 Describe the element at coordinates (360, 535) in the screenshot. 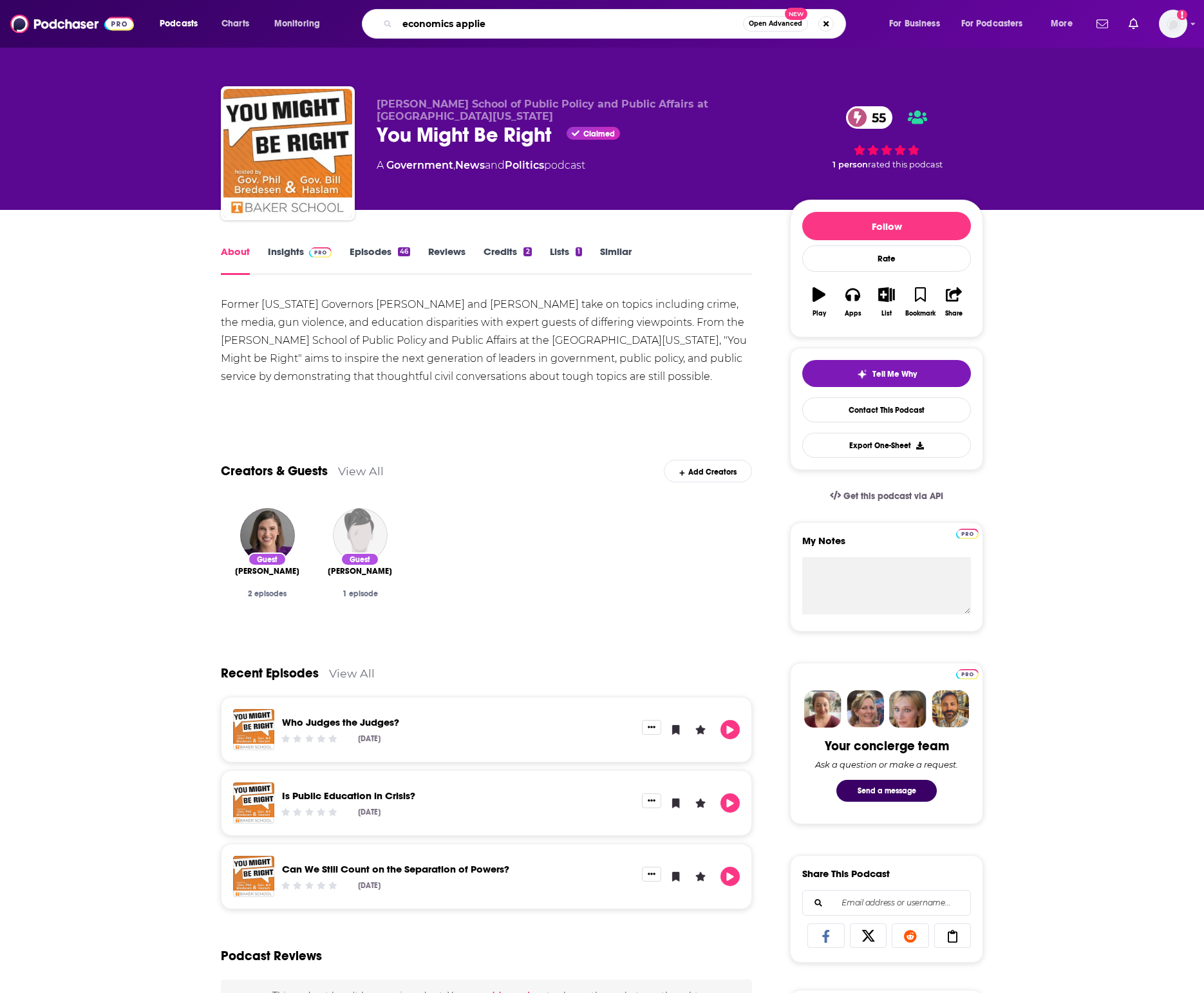

I see `a: Verlan Lewis` at that location.